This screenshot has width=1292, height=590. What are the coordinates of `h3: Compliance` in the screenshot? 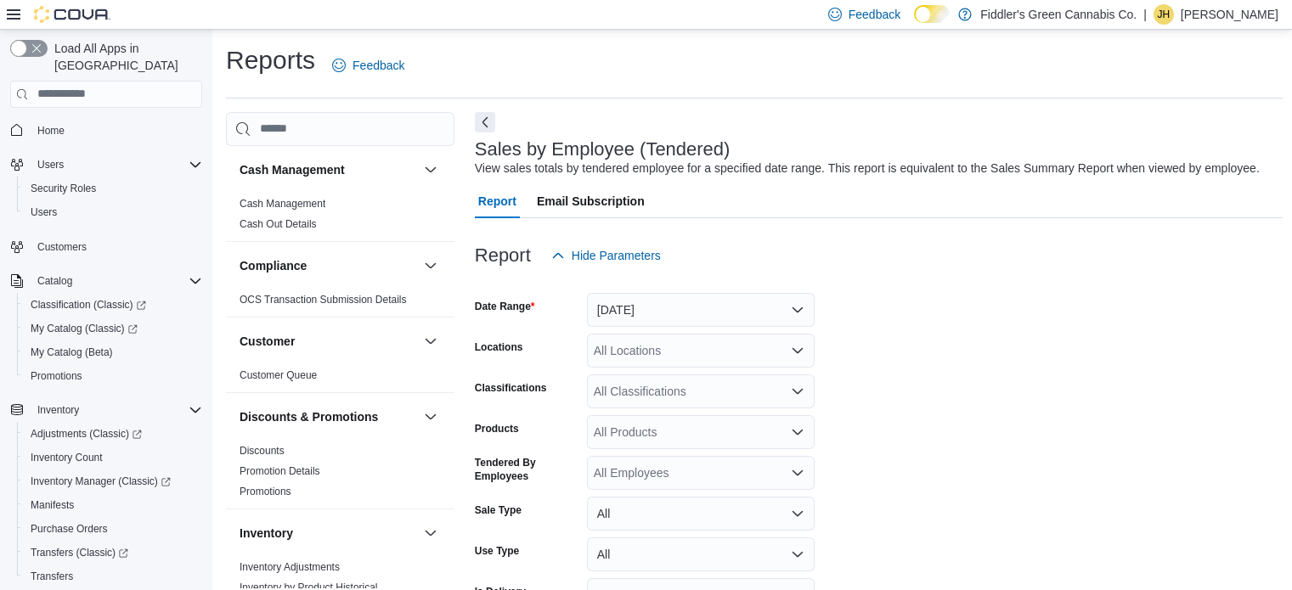 It's located at (273, 266).